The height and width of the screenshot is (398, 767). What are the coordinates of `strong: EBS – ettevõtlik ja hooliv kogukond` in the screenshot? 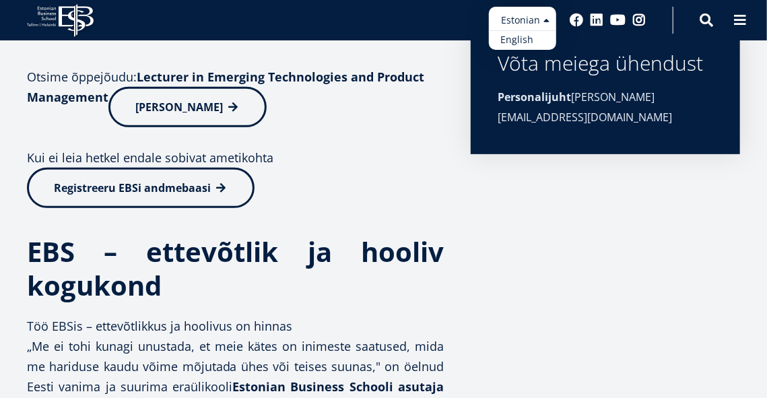 It's located at (235, 268).